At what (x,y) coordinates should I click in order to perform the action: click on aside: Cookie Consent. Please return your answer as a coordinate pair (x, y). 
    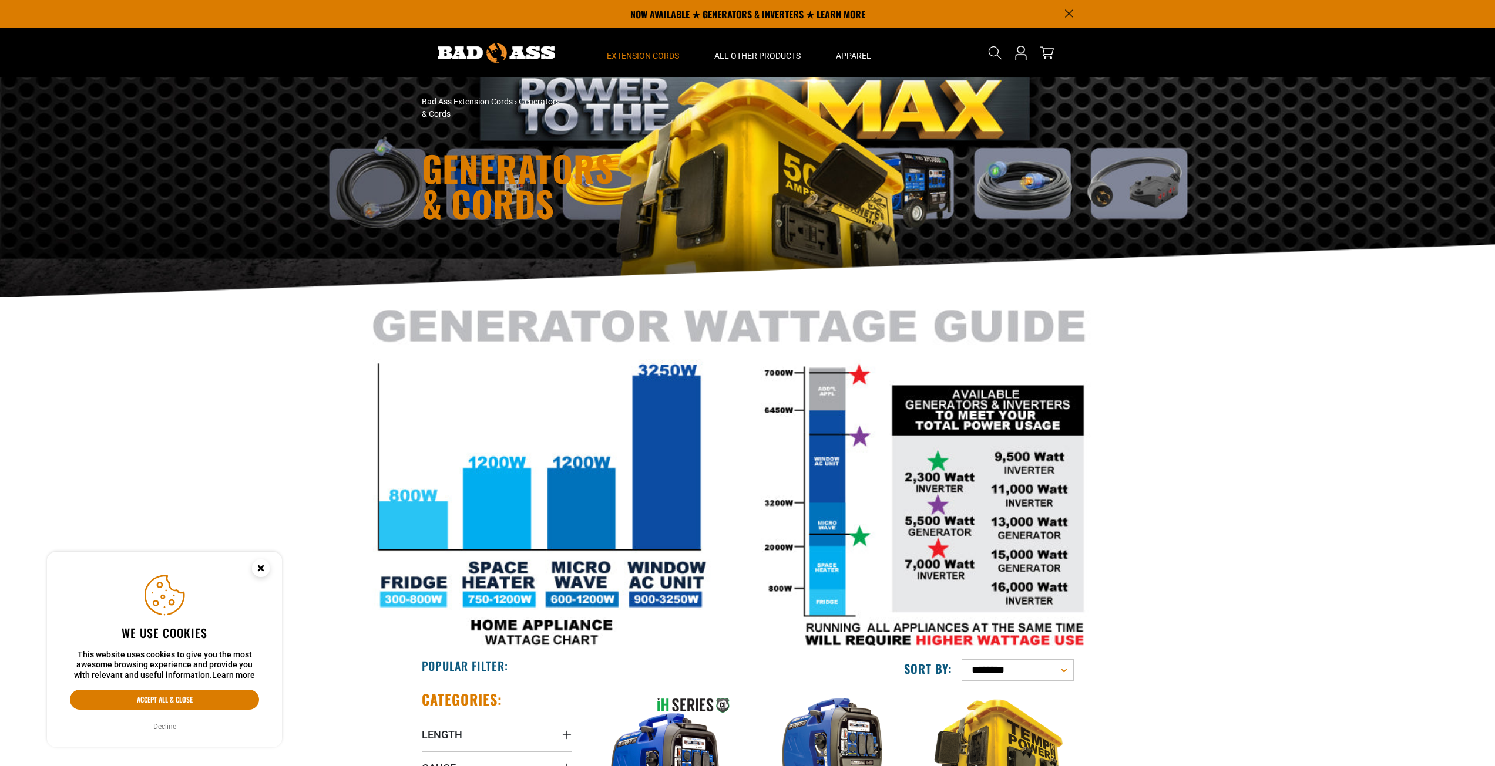
    Looking at the image, I should click on (164, 650).